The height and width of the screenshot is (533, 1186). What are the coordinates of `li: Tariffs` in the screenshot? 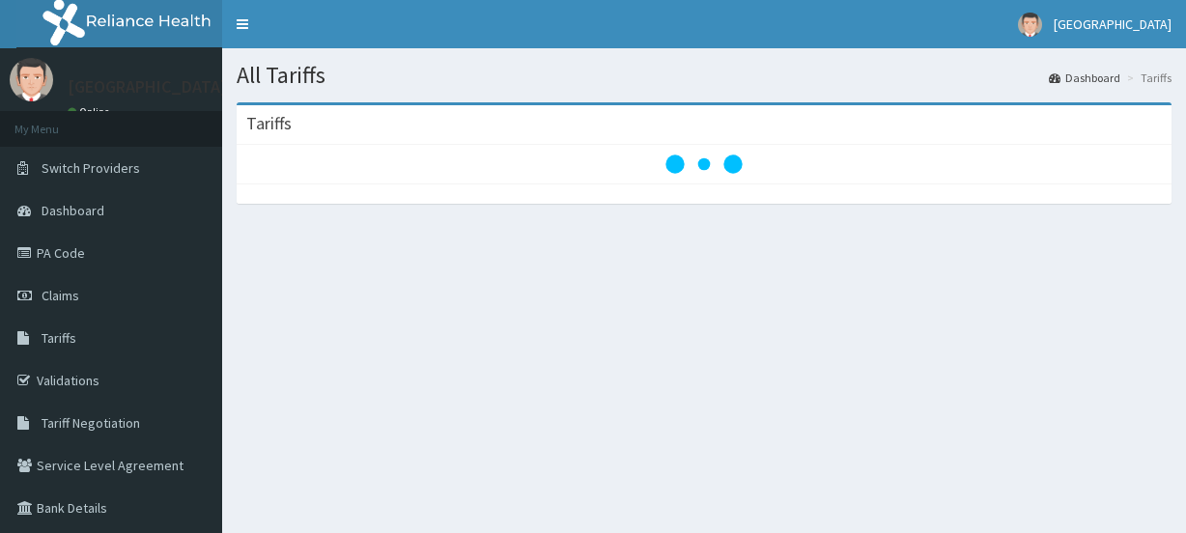 It's located at (1146, 77).